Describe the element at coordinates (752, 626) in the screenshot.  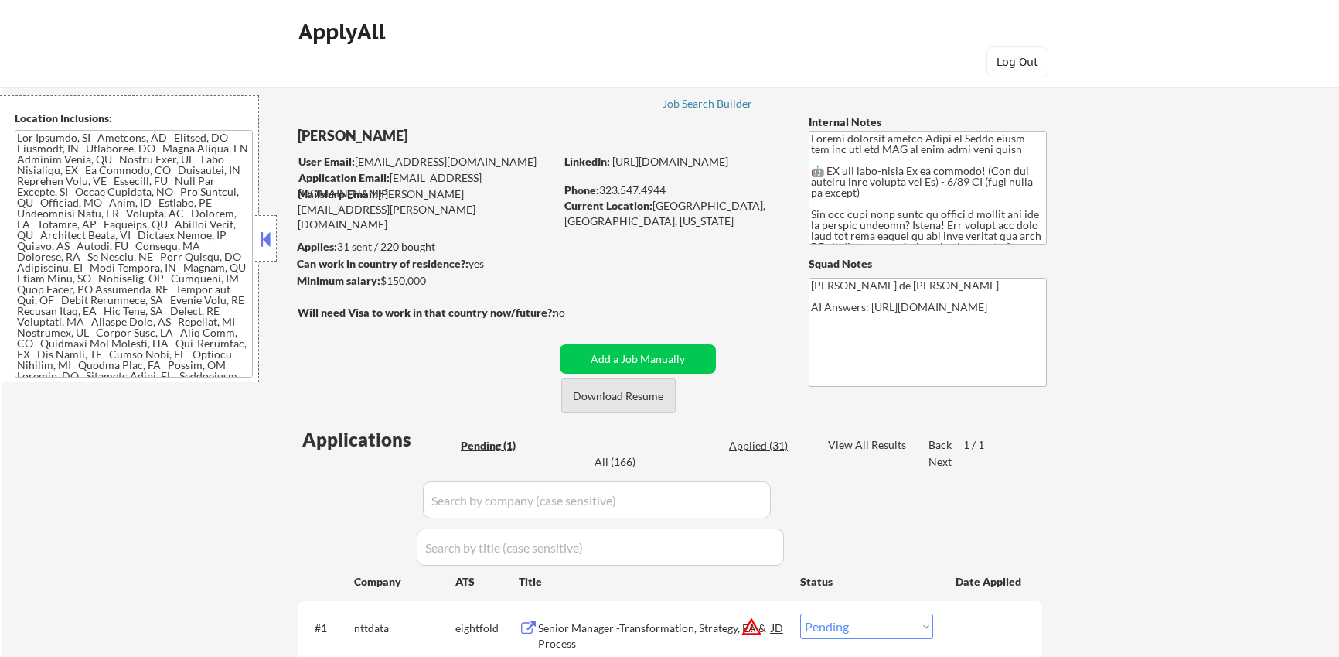
I see `button: warning_amber` at that location.